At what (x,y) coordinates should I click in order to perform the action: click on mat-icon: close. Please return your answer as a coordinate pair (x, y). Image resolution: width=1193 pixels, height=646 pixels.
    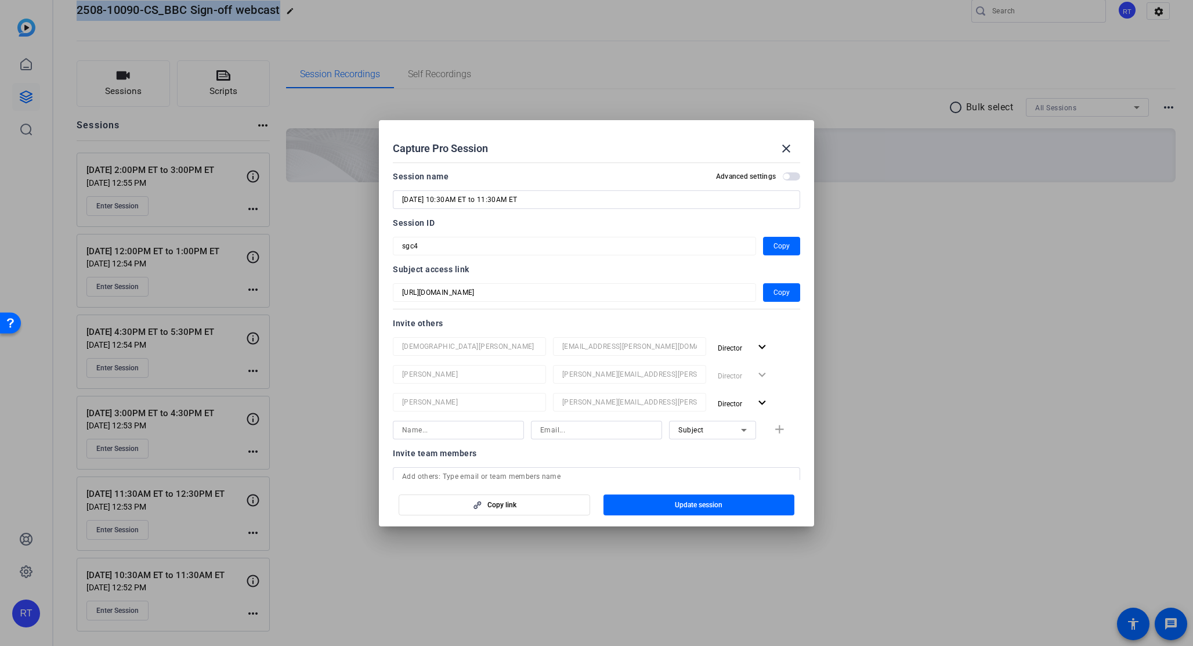
    Looking at the image, I should click on (787, 149).